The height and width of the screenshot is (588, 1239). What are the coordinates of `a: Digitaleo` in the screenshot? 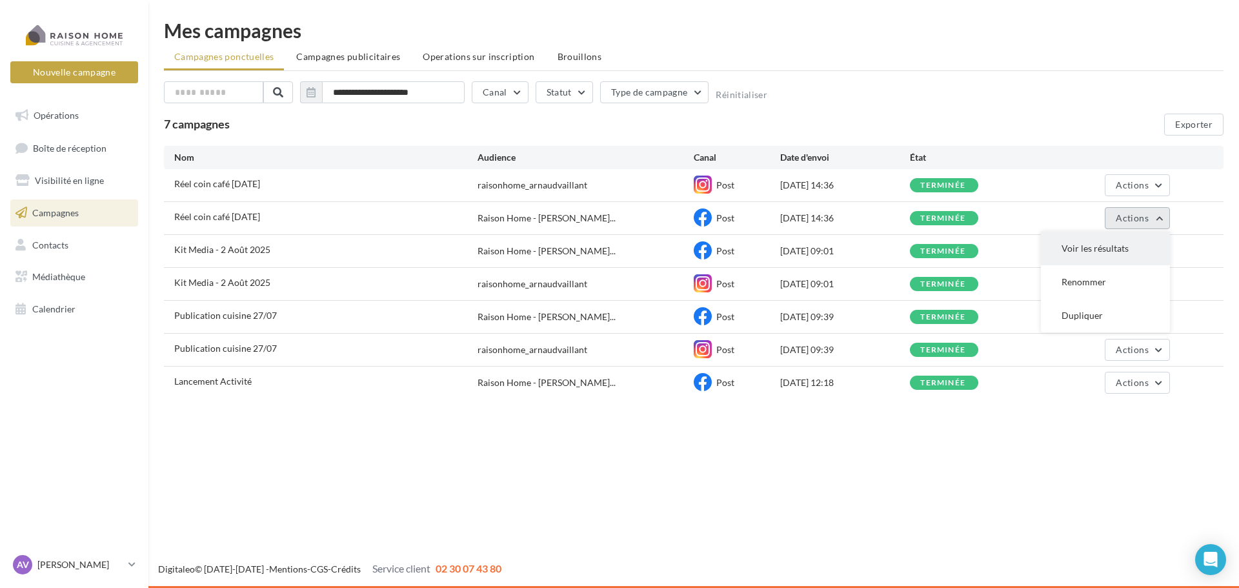 It's located at (176, 569).